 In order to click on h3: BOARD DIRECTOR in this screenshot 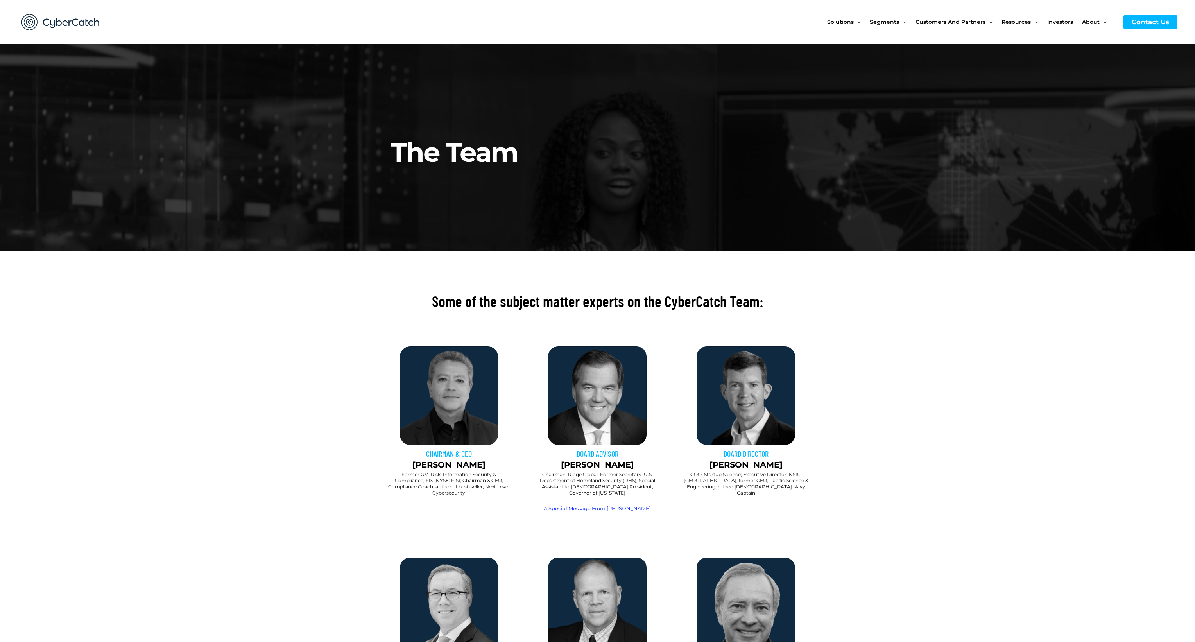, I will do `click(746, 453)`.